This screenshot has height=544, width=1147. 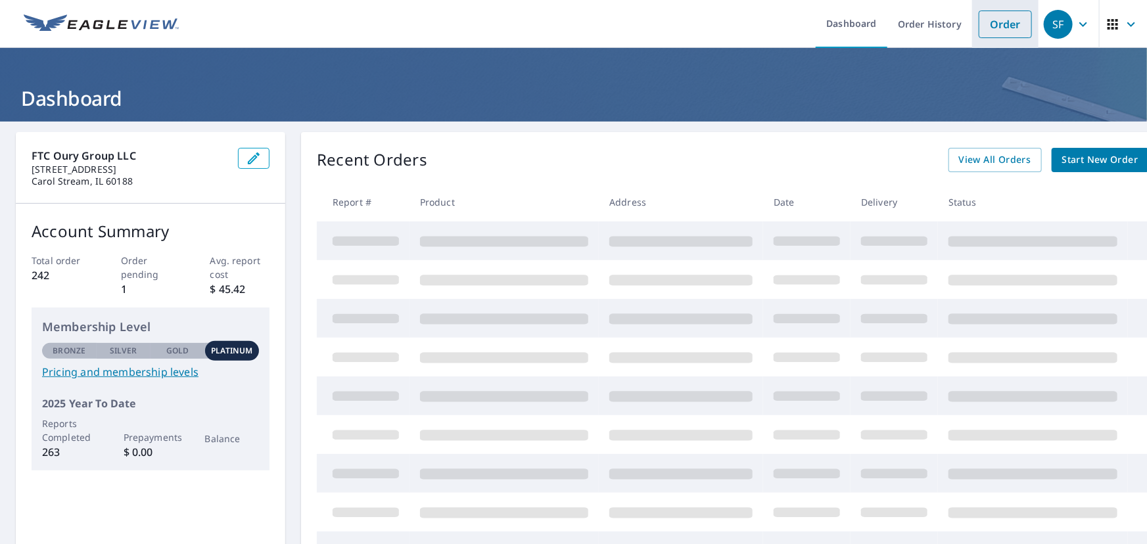 I want to click on th: Product, so click(x=504, y=202).